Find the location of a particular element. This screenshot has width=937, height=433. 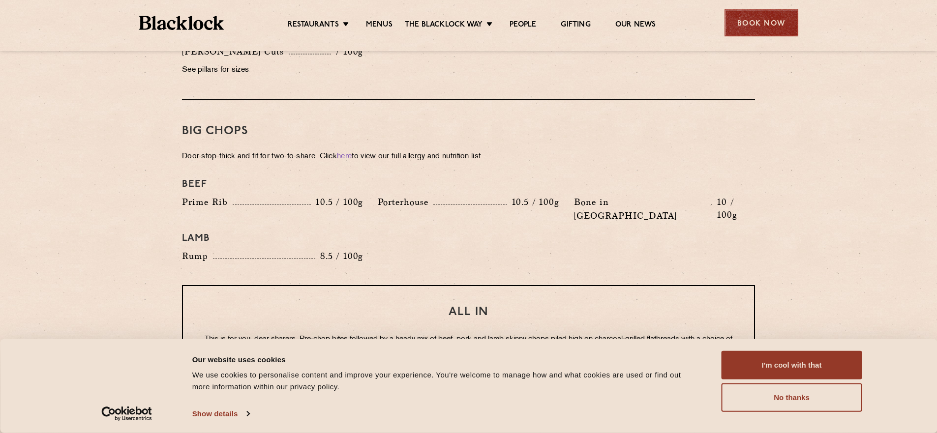

a: here is located at coordinates (344, 156).